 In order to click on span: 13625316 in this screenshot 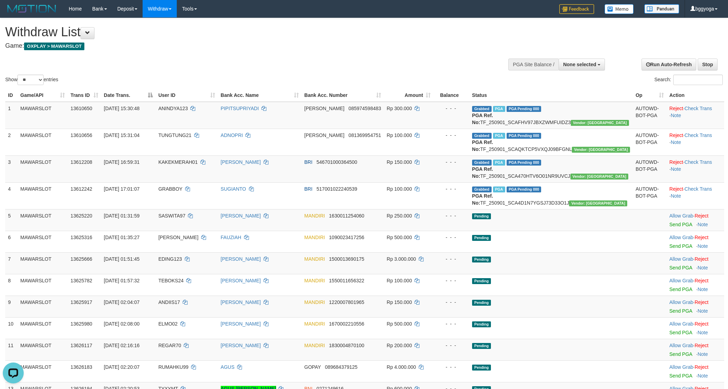, I will do `click(81, 237)`.